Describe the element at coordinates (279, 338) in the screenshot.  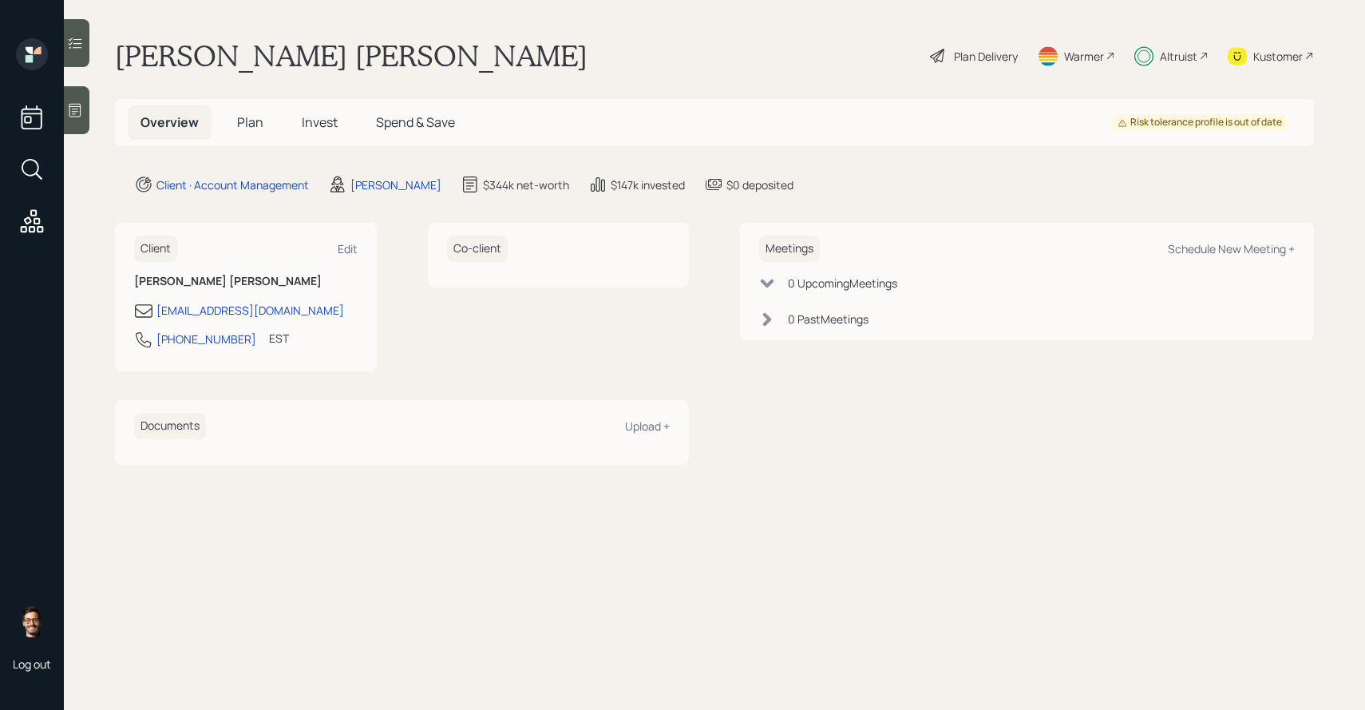
I see `div: EST` at that location.